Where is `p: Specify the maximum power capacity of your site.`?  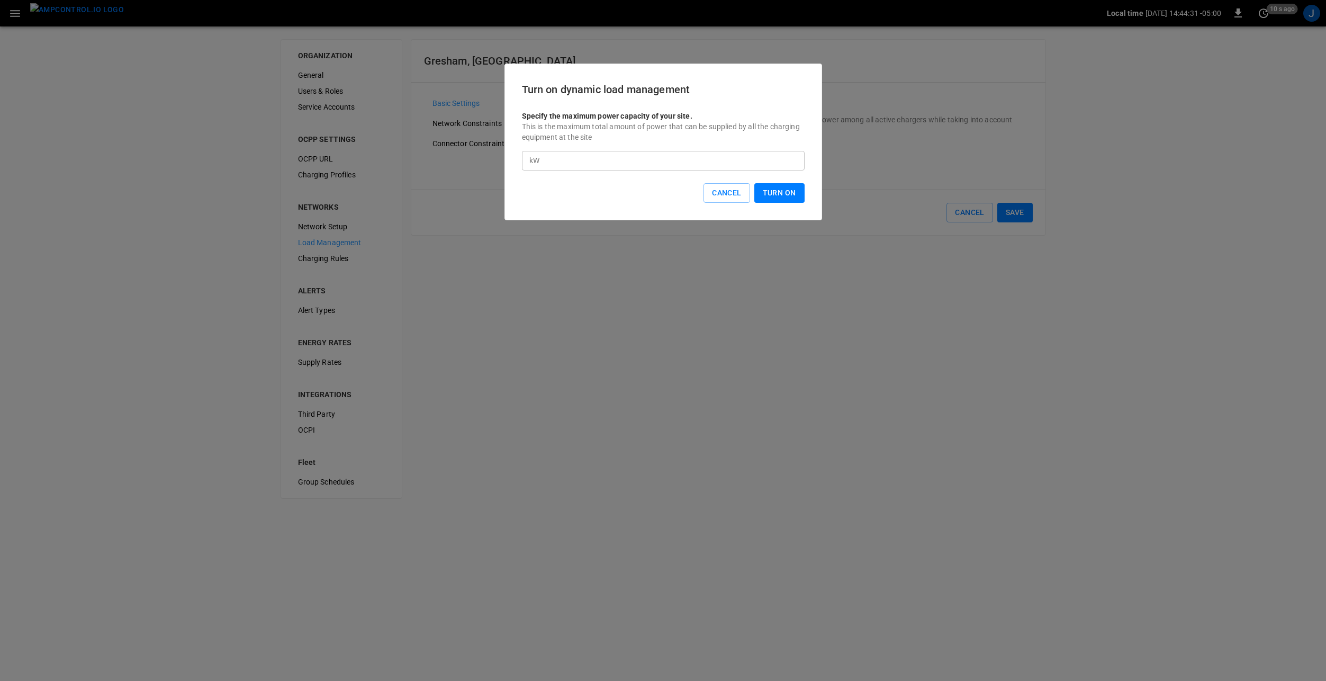 p: Specify the maximum power capacity of your site. is located at coordinates (663, 110).